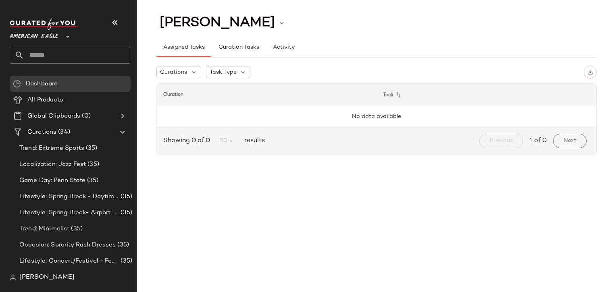 This screenshot has width=616, height=292. Describe the element at coordinates (538, 141) in the screenshot. I see `span: 1 of 0` at that location.